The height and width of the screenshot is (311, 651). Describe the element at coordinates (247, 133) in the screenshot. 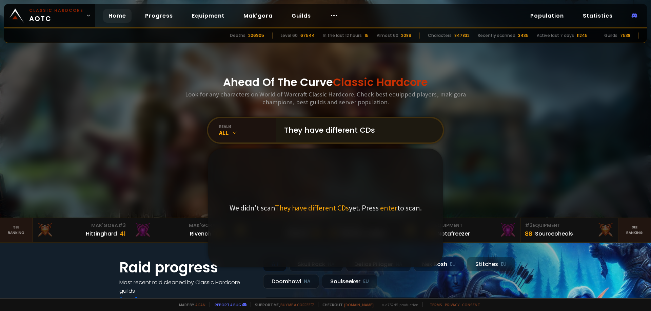

I see `div: All` at that location.